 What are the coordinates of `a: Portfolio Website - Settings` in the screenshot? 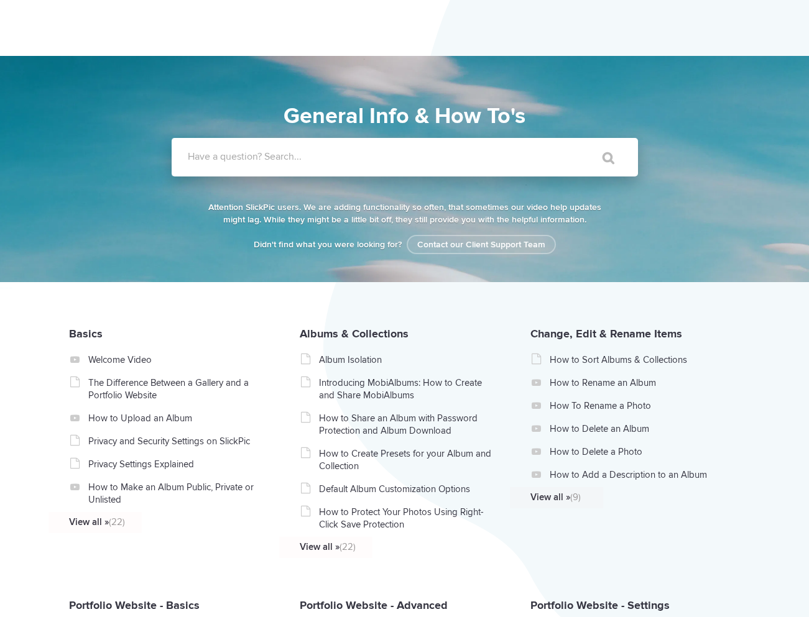 It's located at (600, 605).